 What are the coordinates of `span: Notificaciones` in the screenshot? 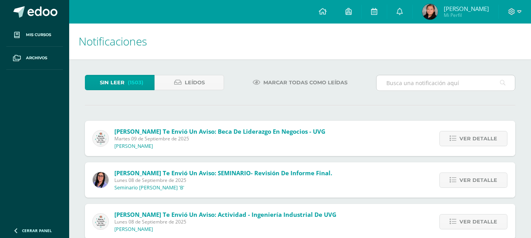 It's located at (113, 41).